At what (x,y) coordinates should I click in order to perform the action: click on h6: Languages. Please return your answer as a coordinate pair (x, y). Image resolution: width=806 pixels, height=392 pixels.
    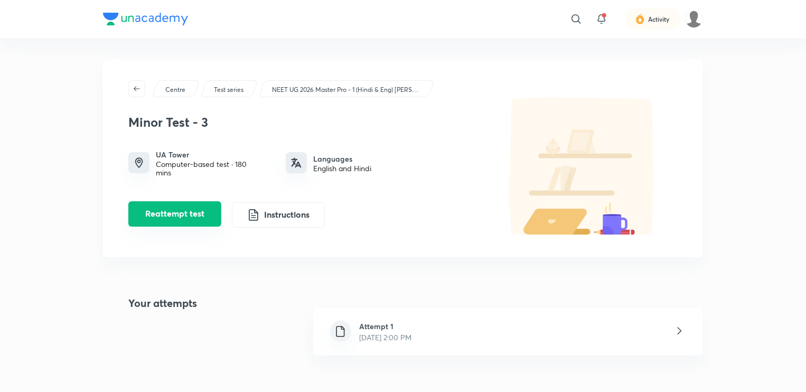
    Looking at the image, I should click on (342, 159).